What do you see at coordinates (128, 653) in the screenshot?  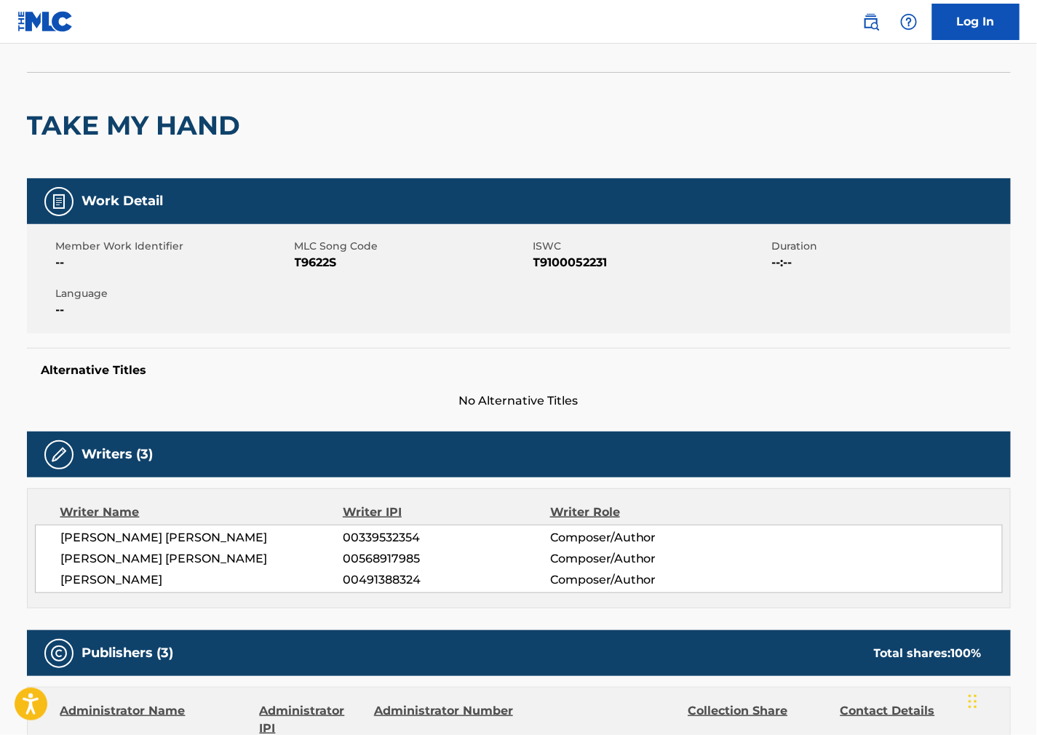 I see `h5: Publishers (3)` at bounding box center [128, 653].